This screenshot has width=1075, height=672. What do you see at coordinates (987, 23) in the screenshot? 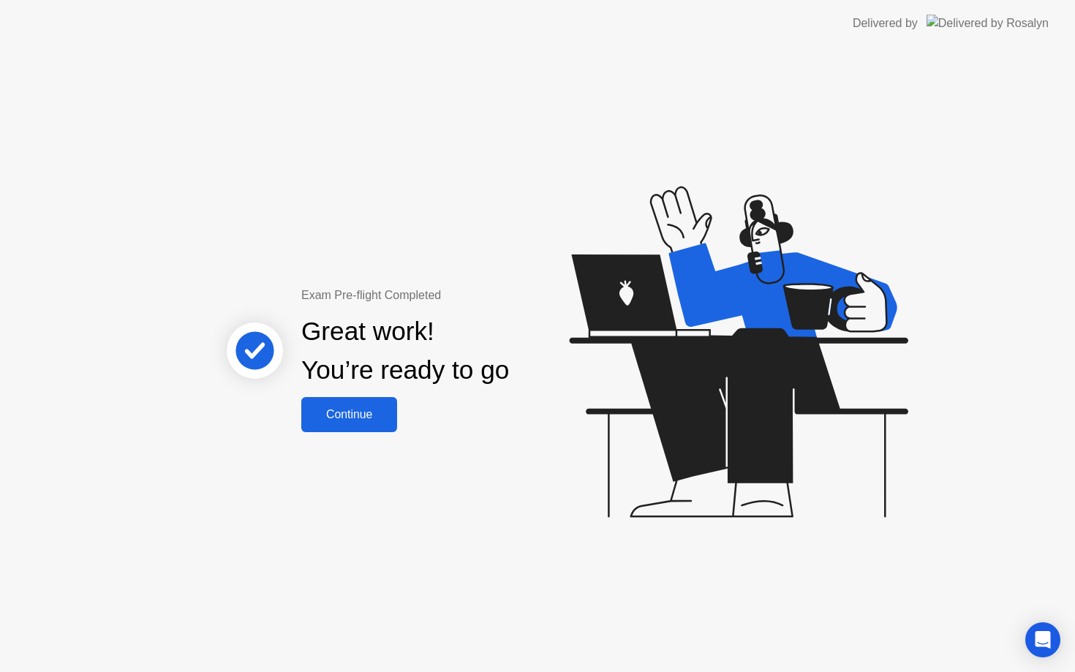
I see `img: Delivered by Rosalyn` at bounding box center [987, 23].